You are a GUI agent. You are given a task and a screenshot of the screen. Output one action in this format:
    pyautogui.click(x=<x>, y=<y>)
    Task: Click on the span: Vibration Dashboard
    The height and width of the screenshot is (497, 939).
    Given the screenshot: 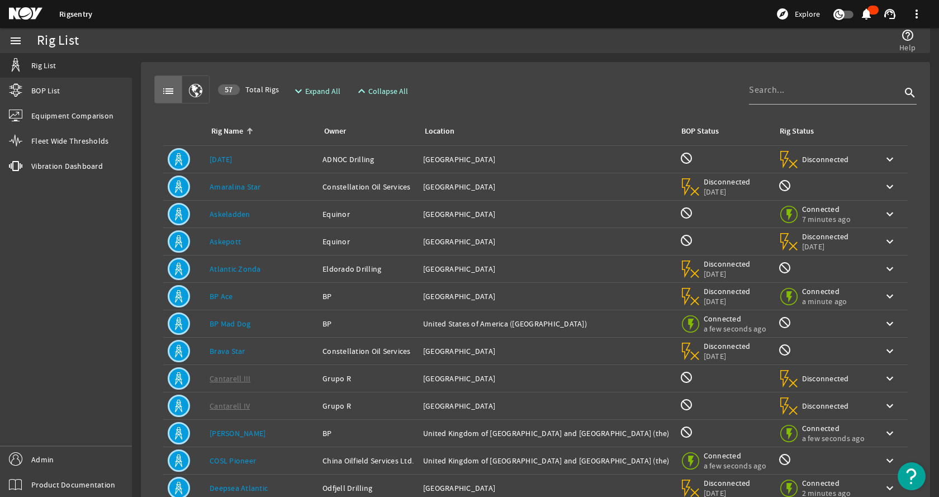 What is the action you would take?
    pyautogui.click(x=67, y=166)
    